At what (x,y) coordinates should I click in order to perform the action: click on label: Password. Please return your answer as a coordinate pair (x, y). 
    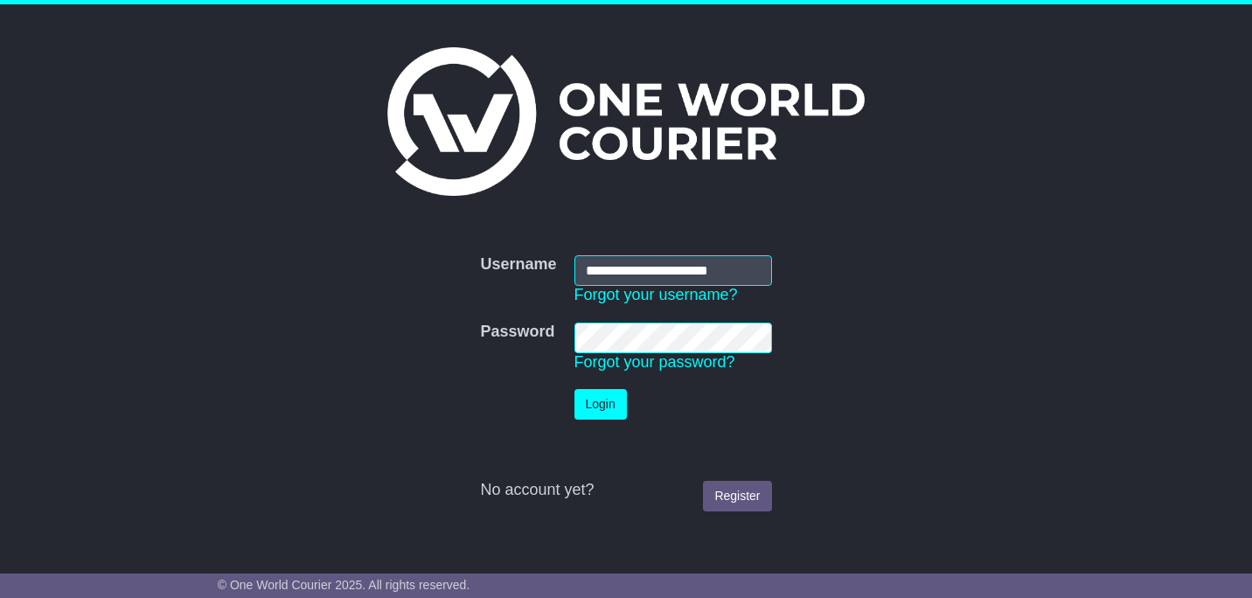
    Looking at the image, I should click on (517, 332).